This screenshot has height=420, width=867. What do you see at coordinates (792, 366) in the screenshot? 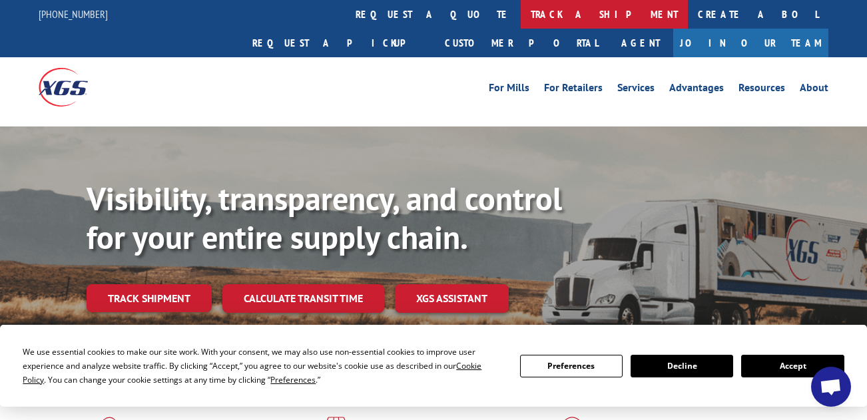
I see `button: Accept` at bounding box center [792, 366].